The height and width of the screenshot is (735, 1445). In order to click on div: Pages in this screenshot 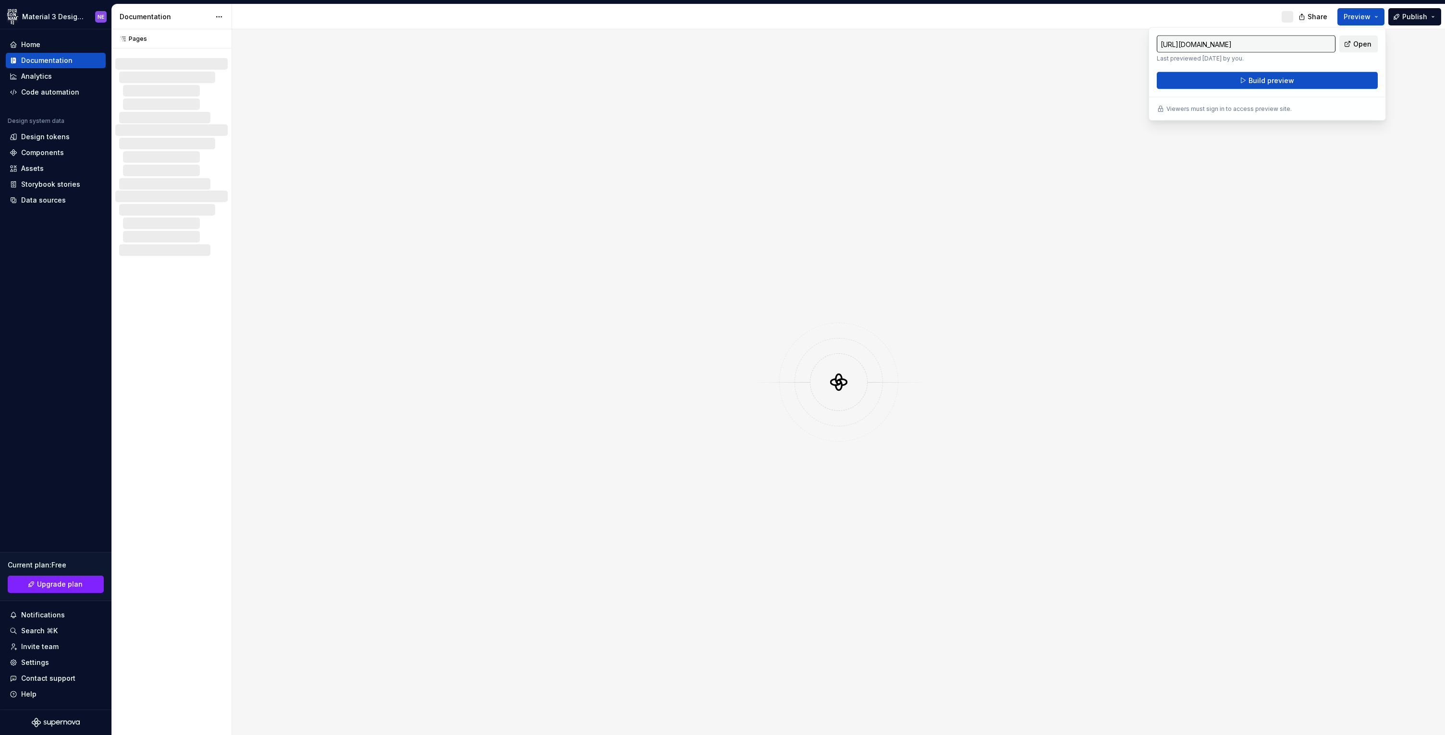, I will do `click(131, 39)`.